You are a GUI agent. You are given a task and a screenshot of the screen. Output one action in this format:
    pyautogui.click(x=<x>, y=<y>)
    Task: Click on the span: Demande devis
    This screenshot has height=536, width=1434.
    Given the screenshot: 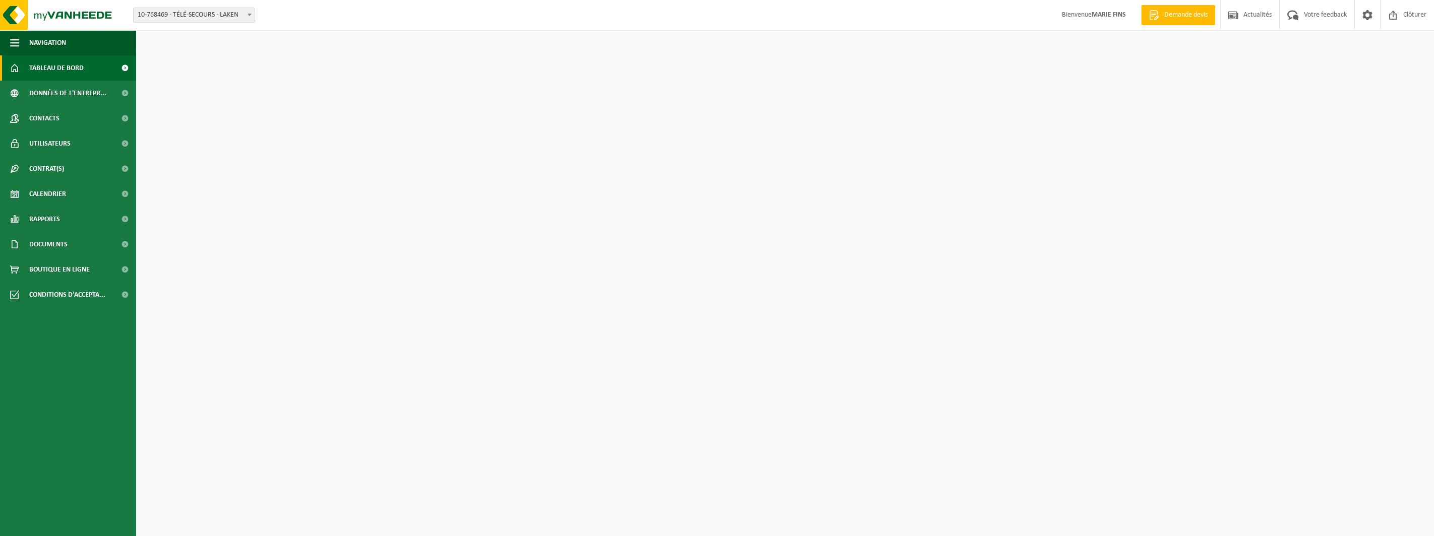 What is the action you would take?
    pyautogui.click(x=1186, y=15)
    